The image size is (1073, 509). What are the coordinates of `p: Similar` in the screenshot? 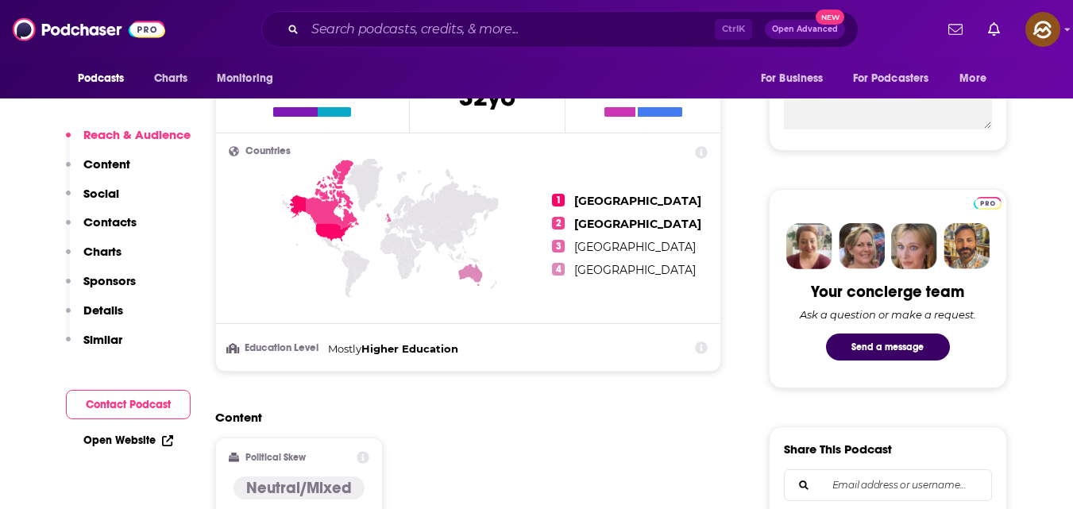 It's located at (102, 339).